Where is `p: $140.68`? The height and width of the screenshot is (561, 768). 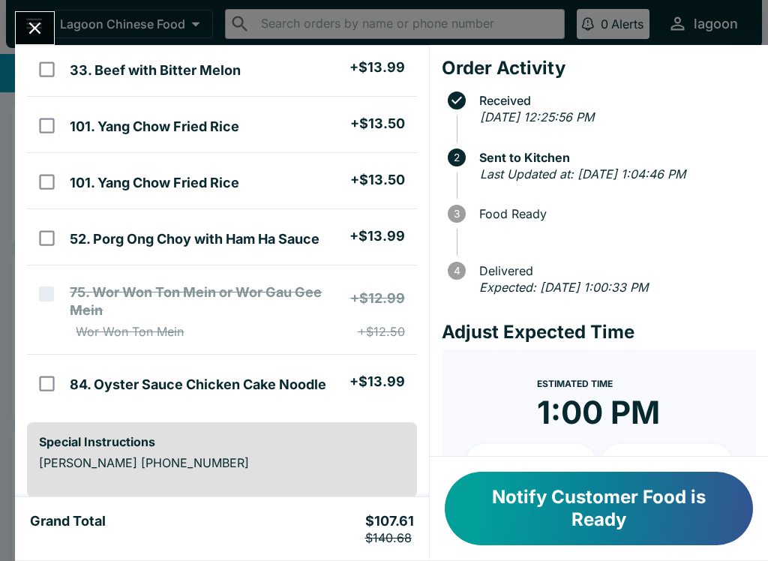 p: $140.68 is located at coordinates (389, 538).